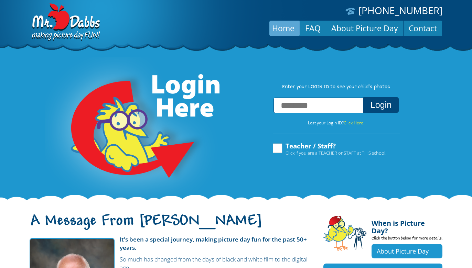 This screenshot has height=268, width=472. What do you see at coordinates (283, 28) in the screenshot?
I see `a: Home` at bounding box center [283, 28].